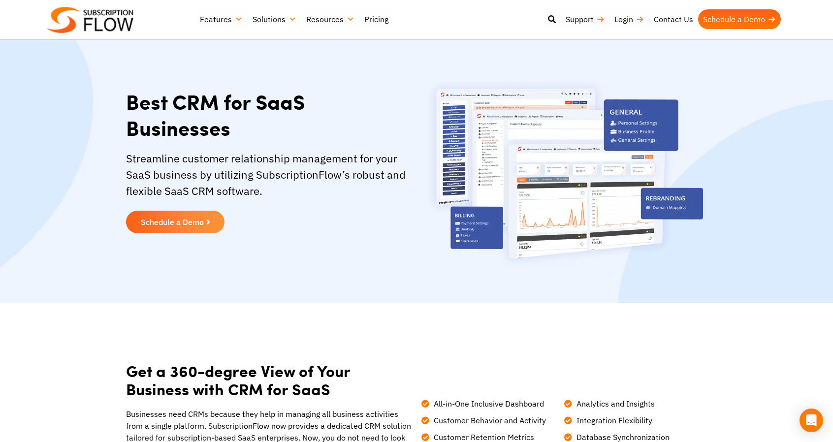 The height and width of the screenshot is (442, 833). Describe the element at coordinates (613, 420) in the screenshot. I see `span: Integration Flexibility` at that location.